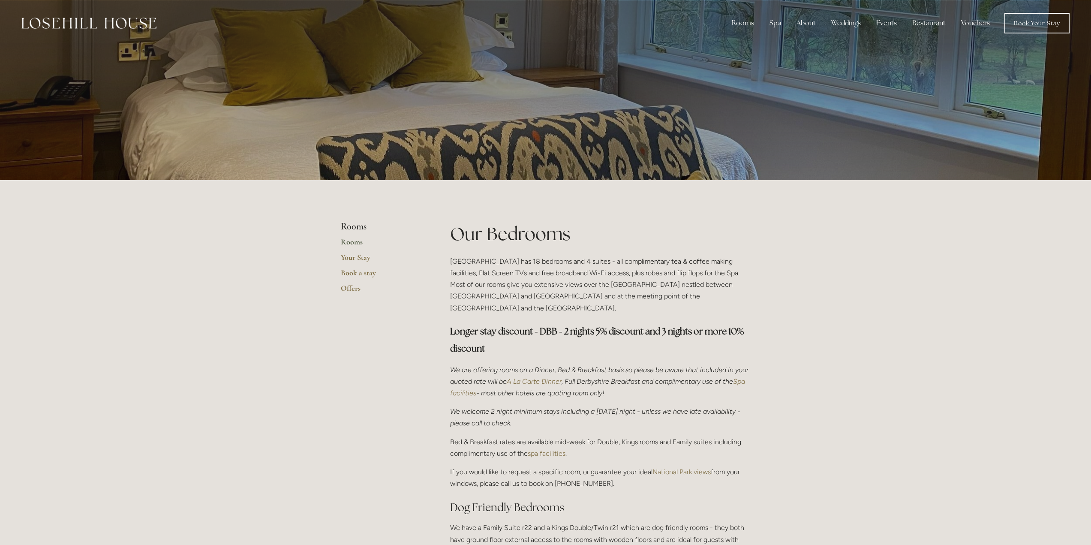 Image resolution: width=1091 pixels, height=545 pixels. I want to click on p: Bed & Breakfast rates are available mid-week for Double, Kings rooms and Family suites including ..., so click(600, 448).